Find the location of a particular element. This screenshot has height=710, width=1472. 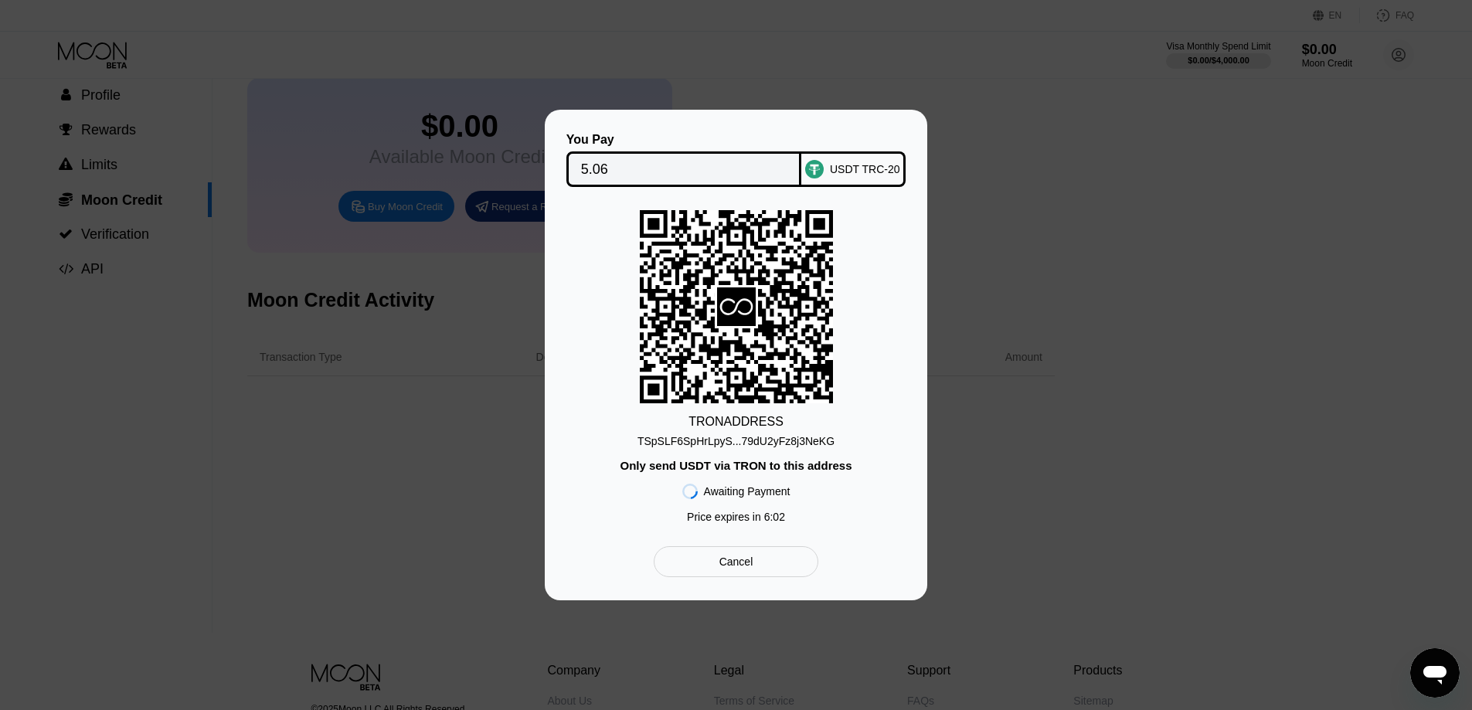

div: Awaiting Payment is located at coordinates (747, 491).